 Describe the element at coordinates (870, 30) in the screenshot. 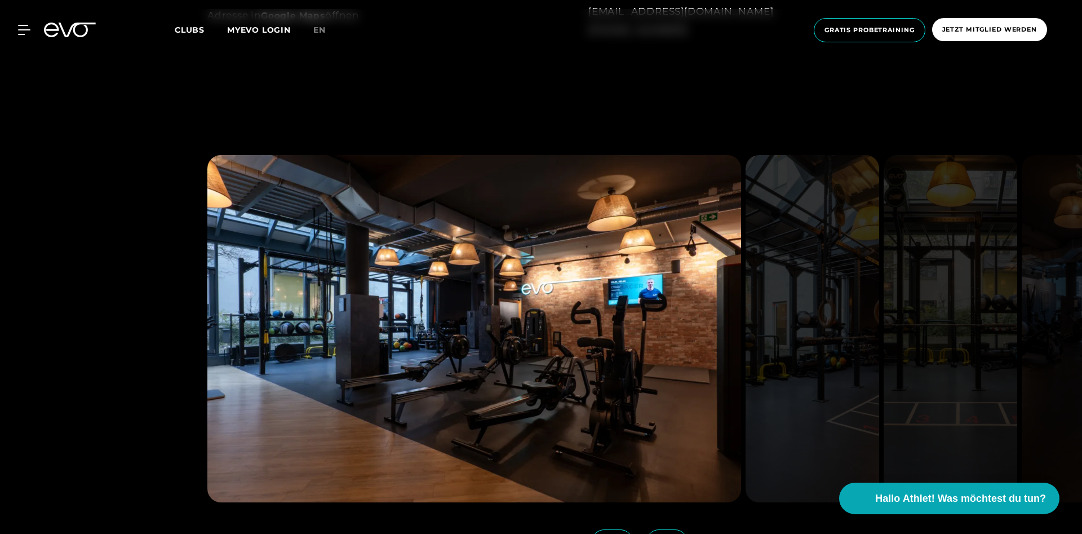

I see `span: Gratis Probetraining` at that location.